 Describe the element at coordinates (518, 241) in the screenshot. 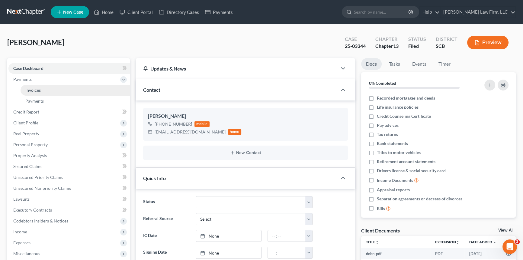

I see `span: 2` at that location.